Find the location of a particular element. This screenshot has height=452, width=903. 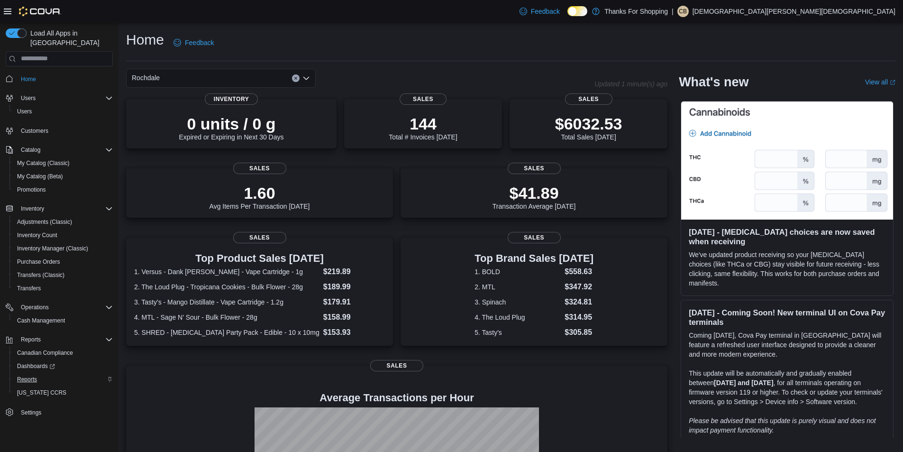

a: Home is located at coordinates (28, 79).